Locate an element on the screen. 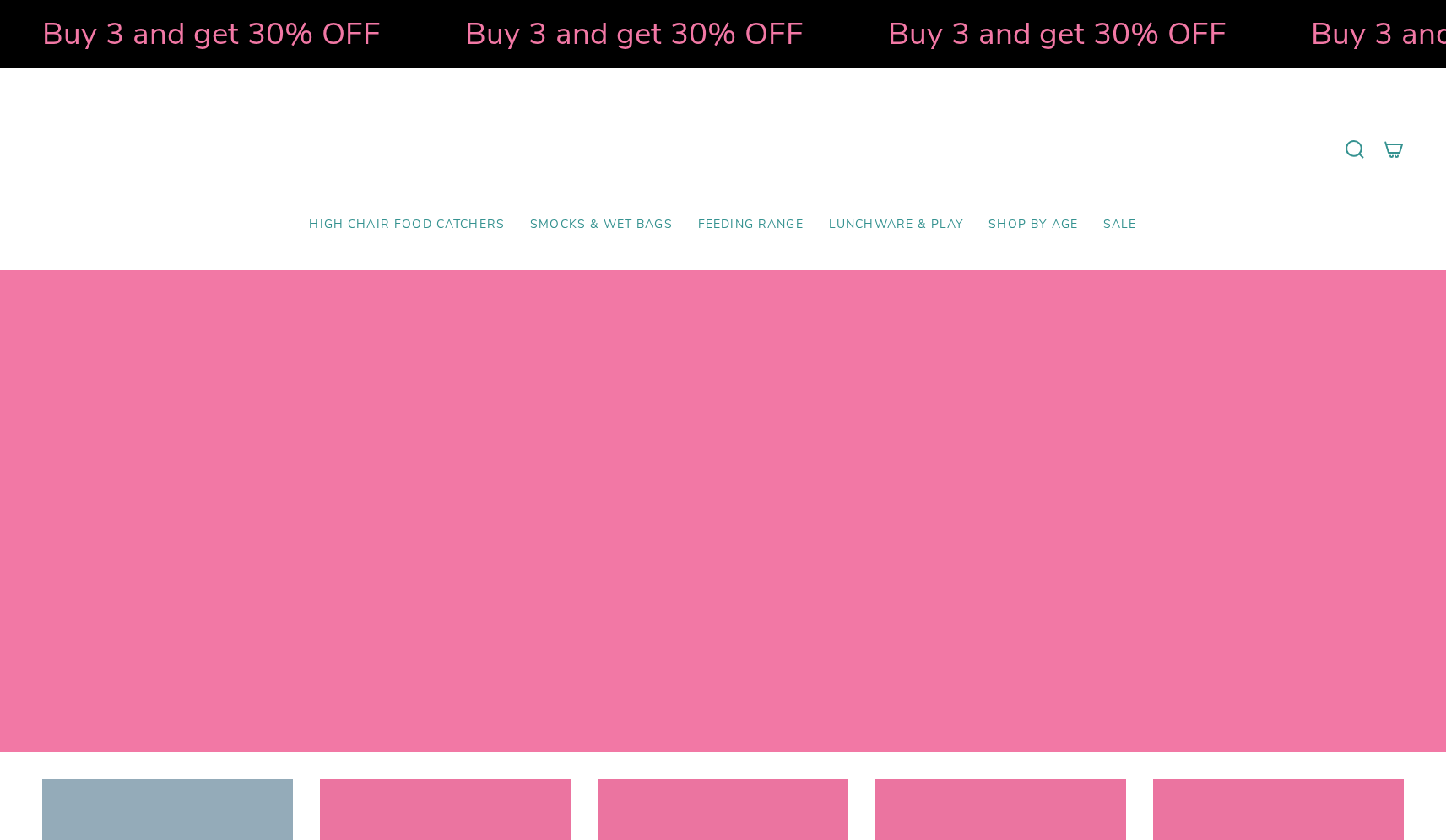 Image resolution: width=1446 pixels, height=840 pixels. span: High Chair Food Catchers is located at coordinates (407, 224).